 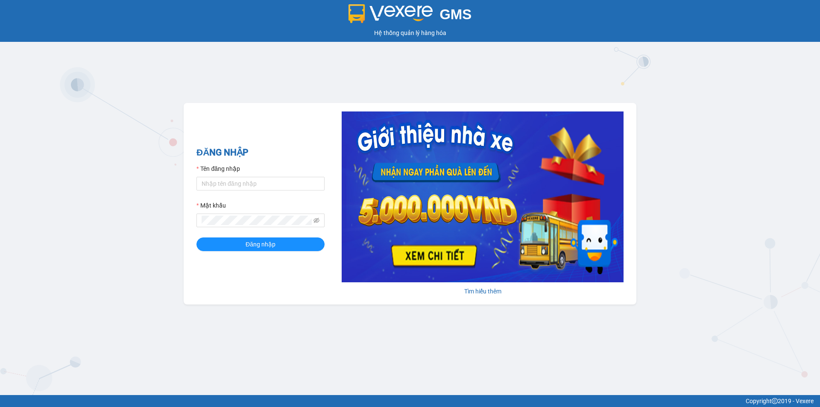 What do you see at coordinates (482, 197) in the screenshot?
I see `img: banner-0` at bounding box center [482, 197].